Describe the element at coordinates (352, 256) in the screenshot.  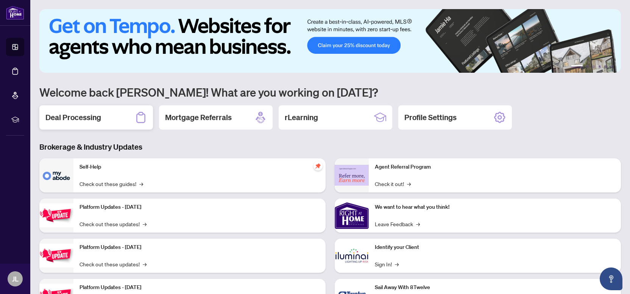
I see `img: Identify your Client` at that location.